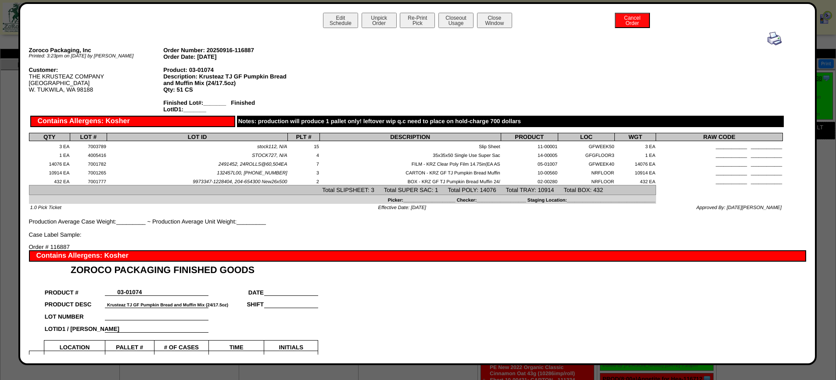 The image size is (836, 380). Describe the element at coordinates (494, 20) in the screenshot. I see `button: CloseWindow` at that location.